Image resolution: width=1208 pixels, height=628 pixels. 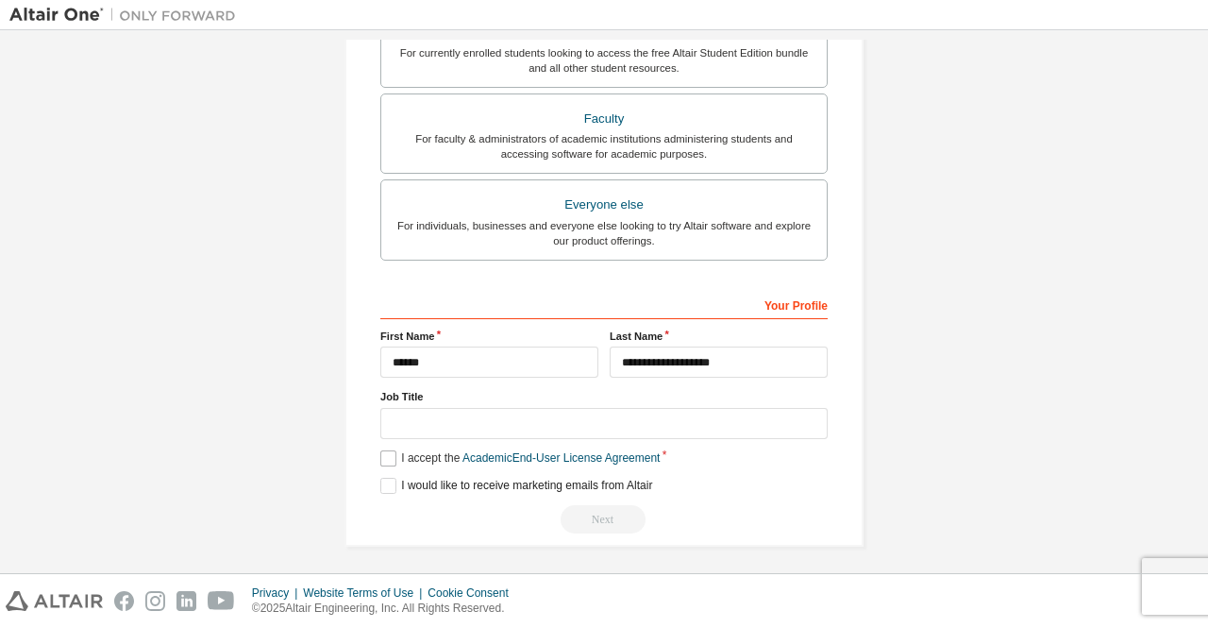 What do you see at coordinates (54, 600) in the screenshot?
I see `img: altair_logo.svg` at bounding box center [54, 600].